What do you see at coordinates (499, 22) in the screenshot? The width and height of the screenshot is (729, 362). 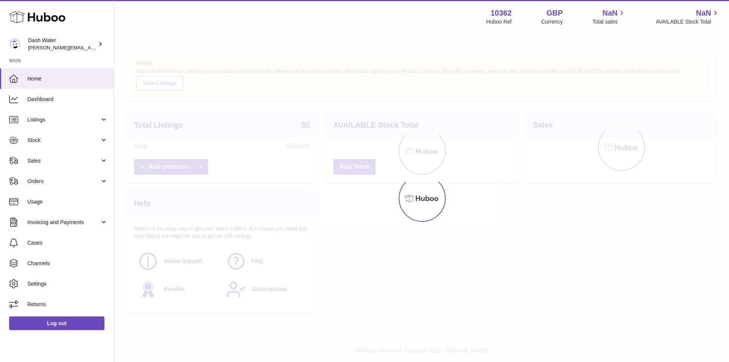 I see `div: Huboo Ref` at bounding box center [499, 22].